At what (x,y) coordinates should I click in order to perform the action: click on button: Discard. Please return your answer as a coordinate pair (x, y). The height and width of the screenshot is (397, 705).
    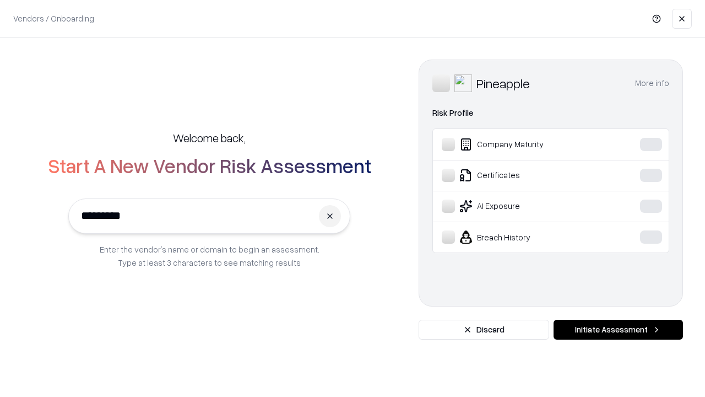
    Looking at the image, I should click on (484, 329).